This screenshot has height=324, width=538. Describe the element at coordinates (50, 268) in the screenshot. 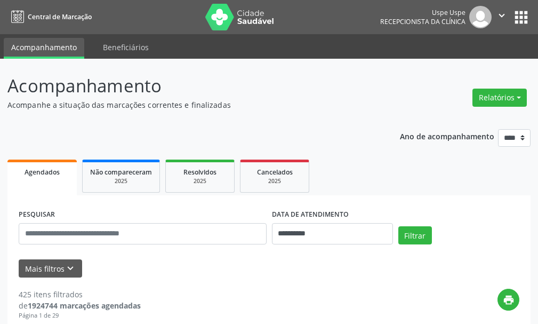

I see `button: Mais filtroskeyboard_arrow_down` at that location.